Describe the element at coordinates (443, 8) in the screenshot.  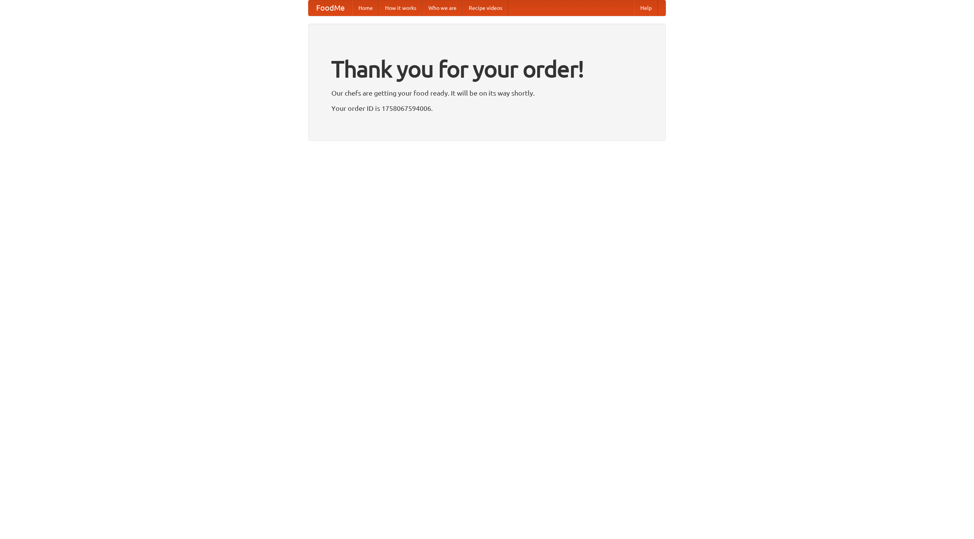
I see `a: Who we are` at that location.